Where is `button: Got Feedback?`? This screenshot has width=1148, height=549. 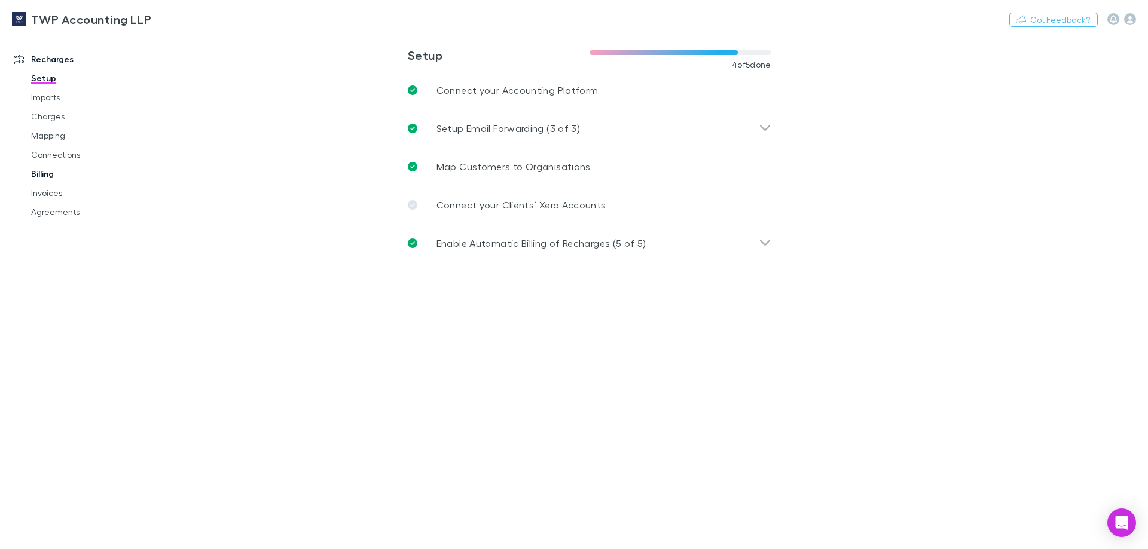
button: Got Feedback? is located at coordinates (1053, 20).